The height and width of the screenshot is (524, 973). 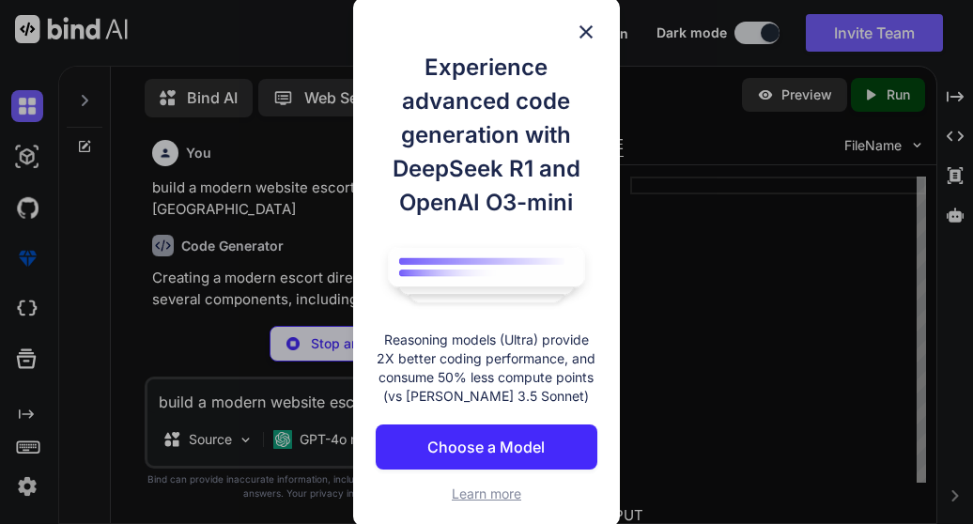 What do you see at coordinates (586, 32) in the screenshot?
I see `img: close` at bounding box center [586, 32].